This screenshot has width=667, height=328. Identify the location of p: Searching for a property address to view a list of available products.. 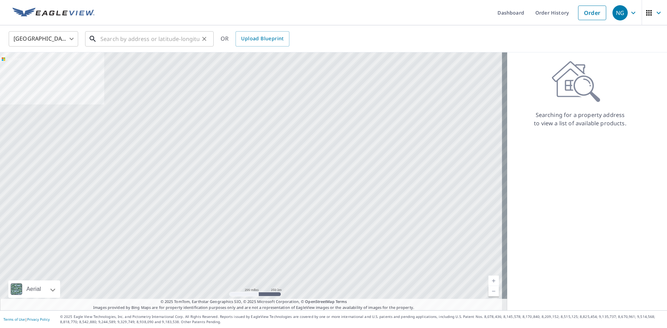
(580, 119).